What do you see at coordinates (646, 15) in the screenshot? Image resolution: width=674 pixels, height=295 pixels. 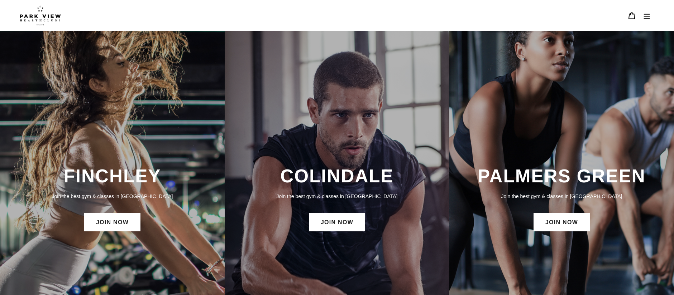 I see `button: Menu` at bounding box center [646, 15].